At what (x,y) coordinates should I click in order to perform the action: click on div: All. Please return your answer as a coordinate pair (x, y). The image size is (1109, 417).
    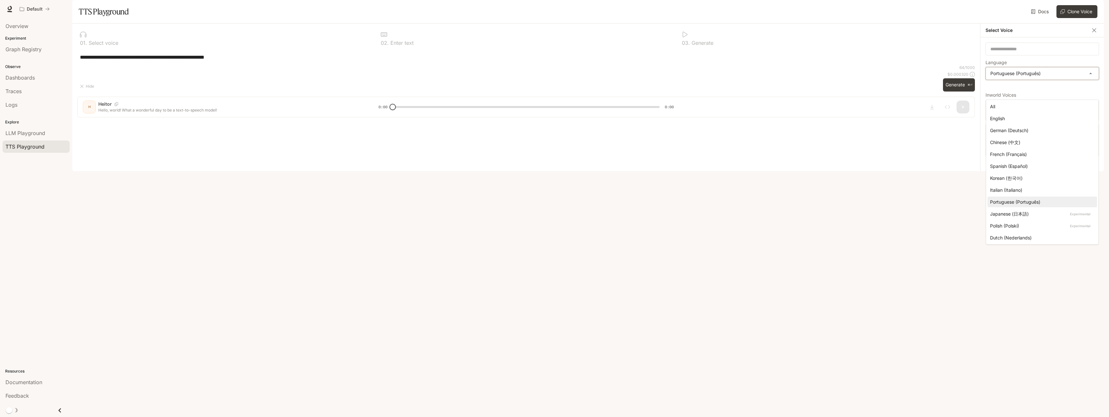
    Looking at the image, I should click on (1041, 106).